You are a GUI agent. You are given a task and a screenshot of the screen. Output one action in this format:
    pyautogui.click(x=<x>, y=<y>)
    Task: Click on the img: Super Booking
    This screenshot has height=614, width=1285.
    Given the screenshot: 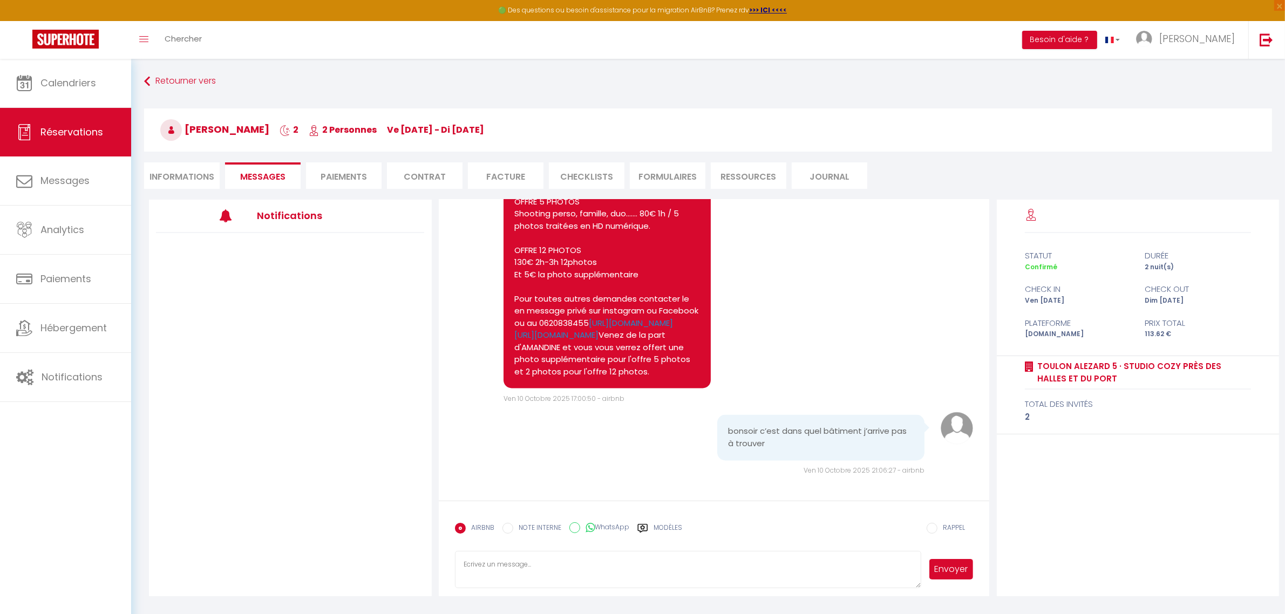 What is the action you would take?
    pyautogui.click(x=65, y=39)
    